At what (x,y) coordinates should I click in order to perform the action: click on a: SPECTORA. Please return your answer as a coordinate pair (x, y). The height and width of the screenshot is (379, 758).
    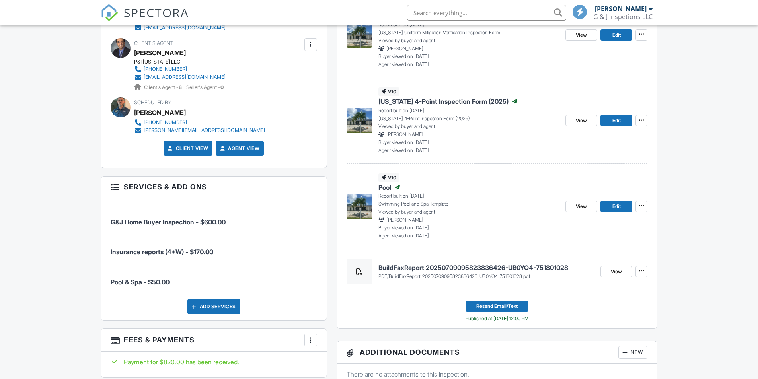
    Looking at the image, I should click on (145, 19).